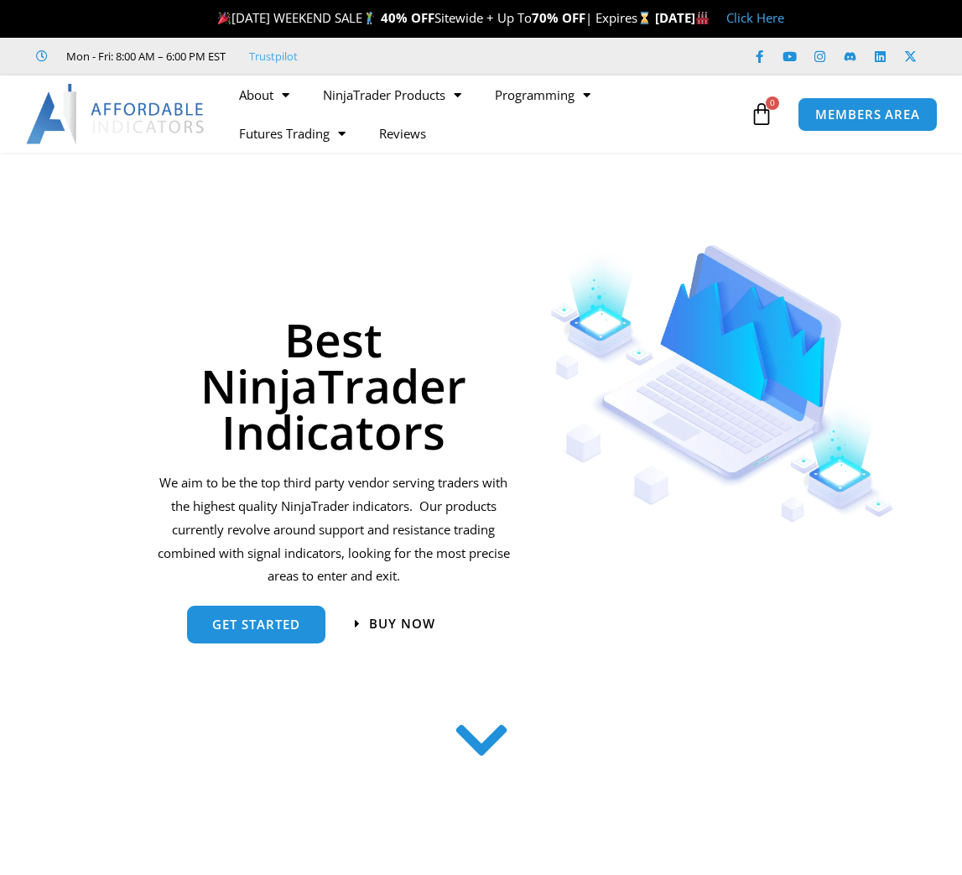  Describe the element at coordinates (484, 114) in the screenshot. I see `nav: Menu` at that location.